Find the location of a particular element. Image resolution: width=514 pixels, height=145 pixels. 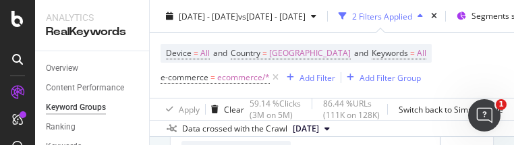

a: Ranking is located at coordinates (92, 127).